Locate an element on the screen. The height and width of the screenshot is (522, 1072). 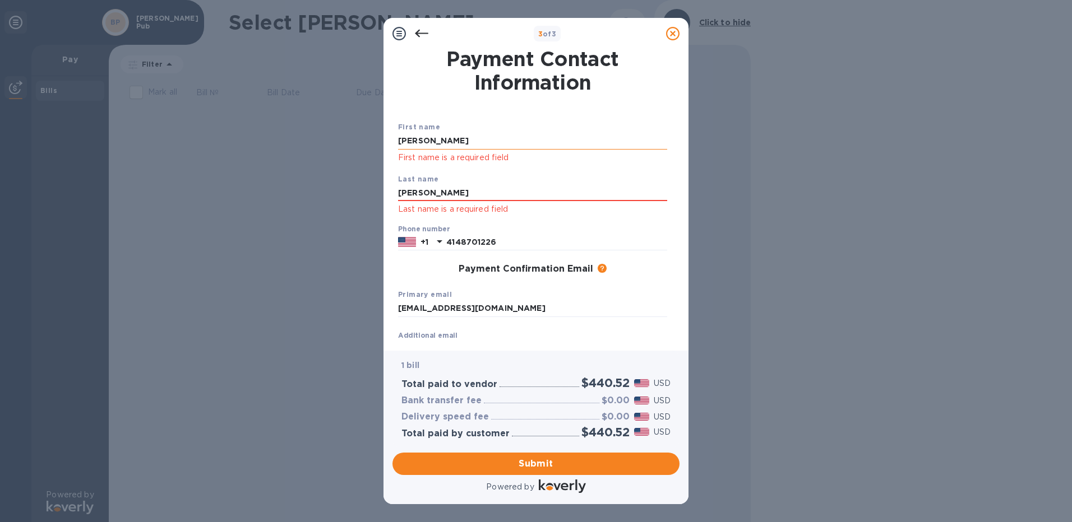
h3: Total paid to vendor is located at coordinates (449, 385).